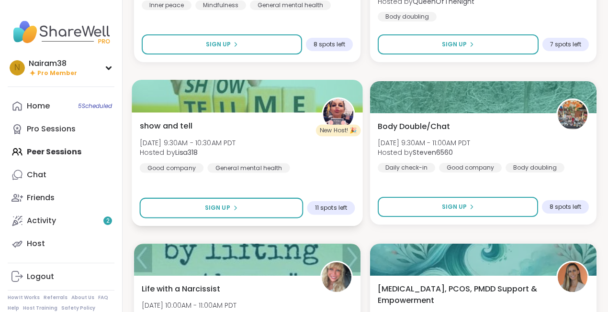 This screenshot has height=312, width=608. Describe the element at coordinates (23, 298) in the screenshot. I see `a: How It Works` at that location.